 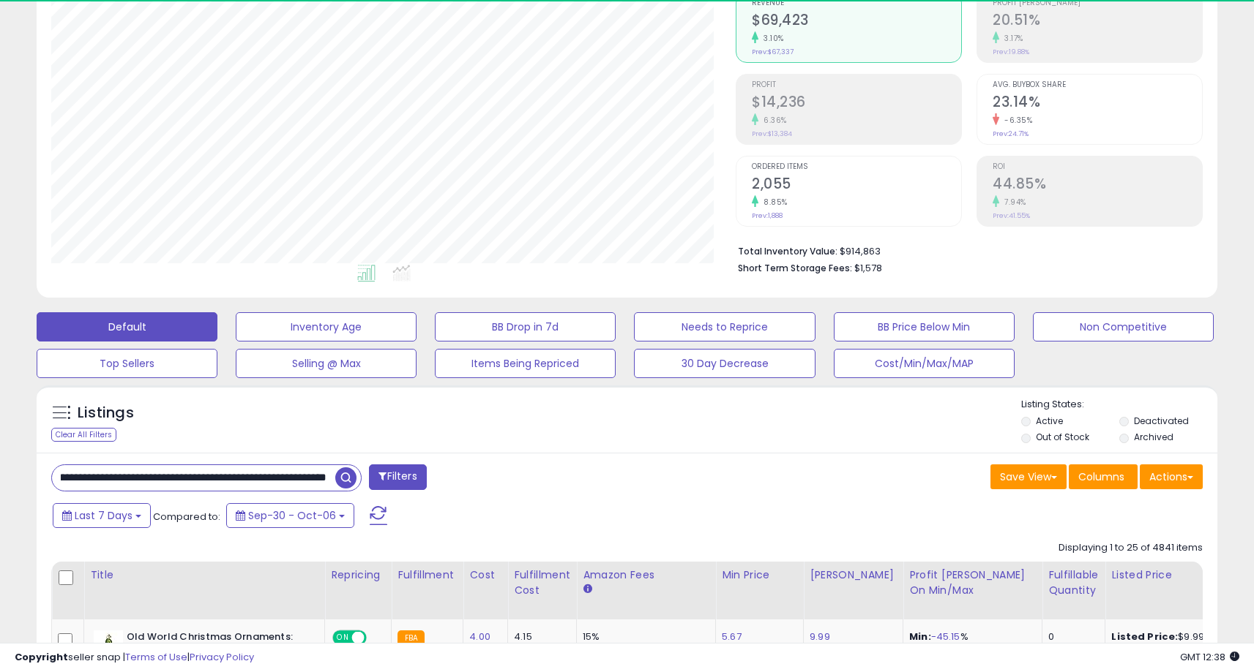 I want to click on button: Inventory Age, so click(x=326, y=327).